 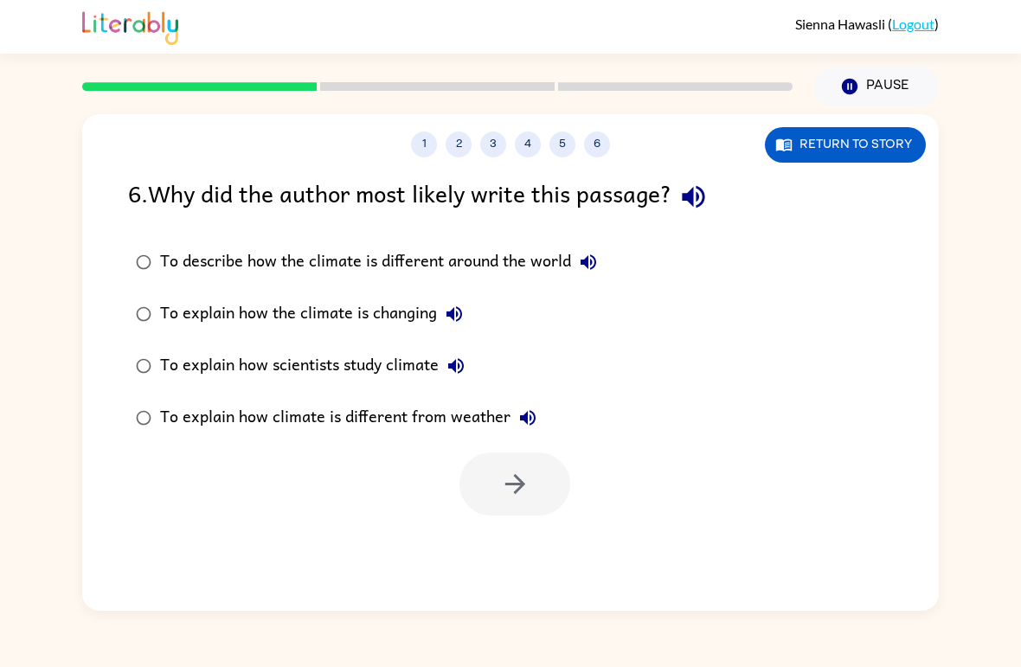 What do you see at coordinates (382, 262) in the screenshot?
I see `div: To describe how the climate is different around the world` at bounding box center [382, 262].